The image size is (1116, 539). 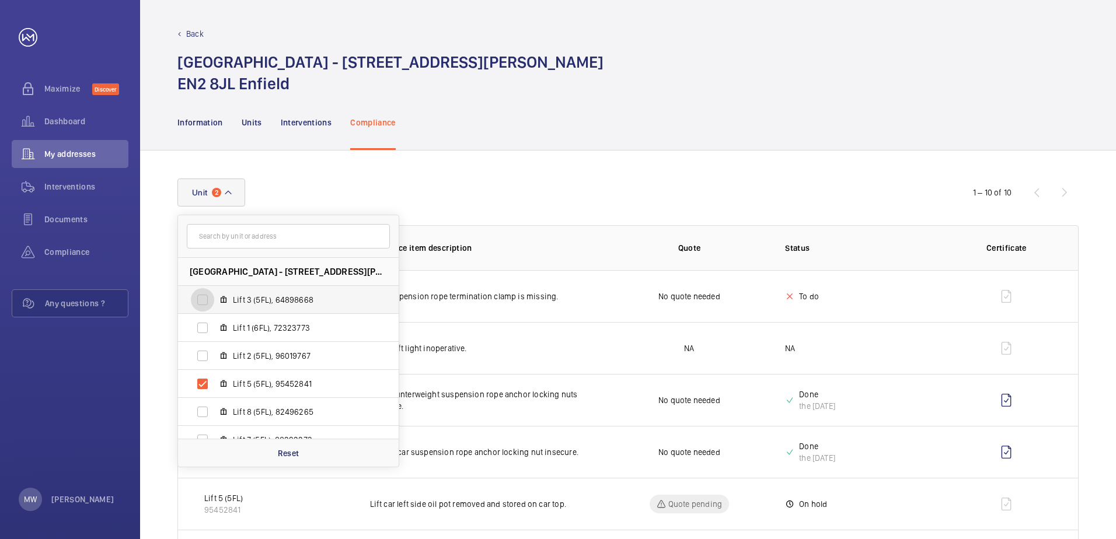 What do you see at coordinates (301, 412) in the screenshot?
I see `span: Lift 8 (5FL), 82496265` at bounding box center [301, 412].